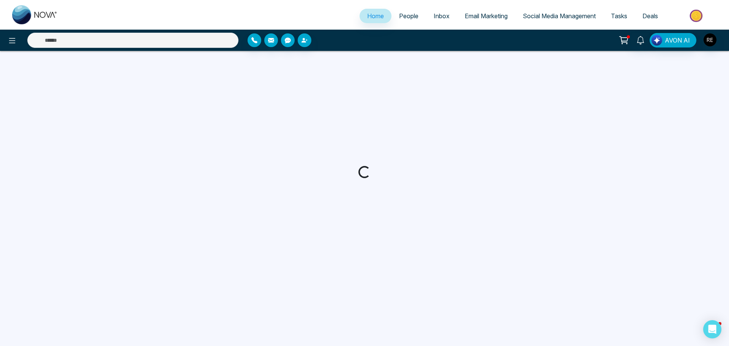 The image size is (729, 346). Describe the element at coordinates (619, 16) in the screenshot. I see `a: Tasks` at that location.